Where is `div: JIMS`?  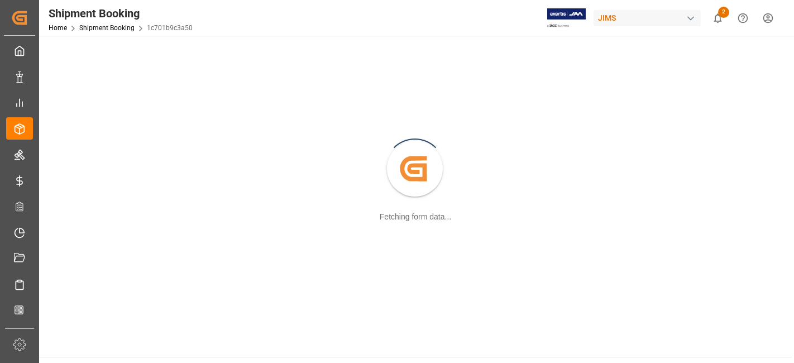 div: JIMS is located at coordinates (647, 18).